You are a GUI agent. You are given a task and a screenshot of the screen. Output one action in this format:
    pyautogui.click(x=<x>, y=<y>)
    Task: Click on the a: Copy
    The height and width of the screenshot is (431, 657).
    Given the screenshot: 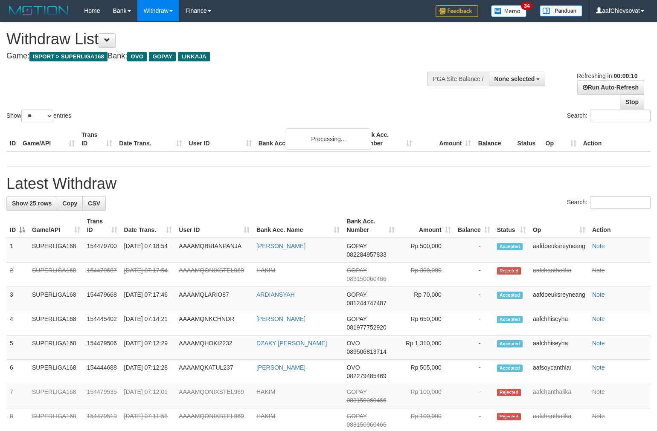 What is the action you would take?
    pyautogui.click(x=69, y=203)
    